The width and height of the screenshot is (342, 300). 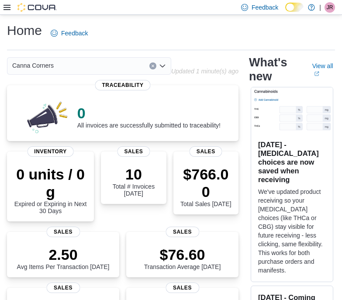 What do you see at coordinates (50, 151) in the screenshot?
I see `span: Inventory` at bounding box center [50, 151].